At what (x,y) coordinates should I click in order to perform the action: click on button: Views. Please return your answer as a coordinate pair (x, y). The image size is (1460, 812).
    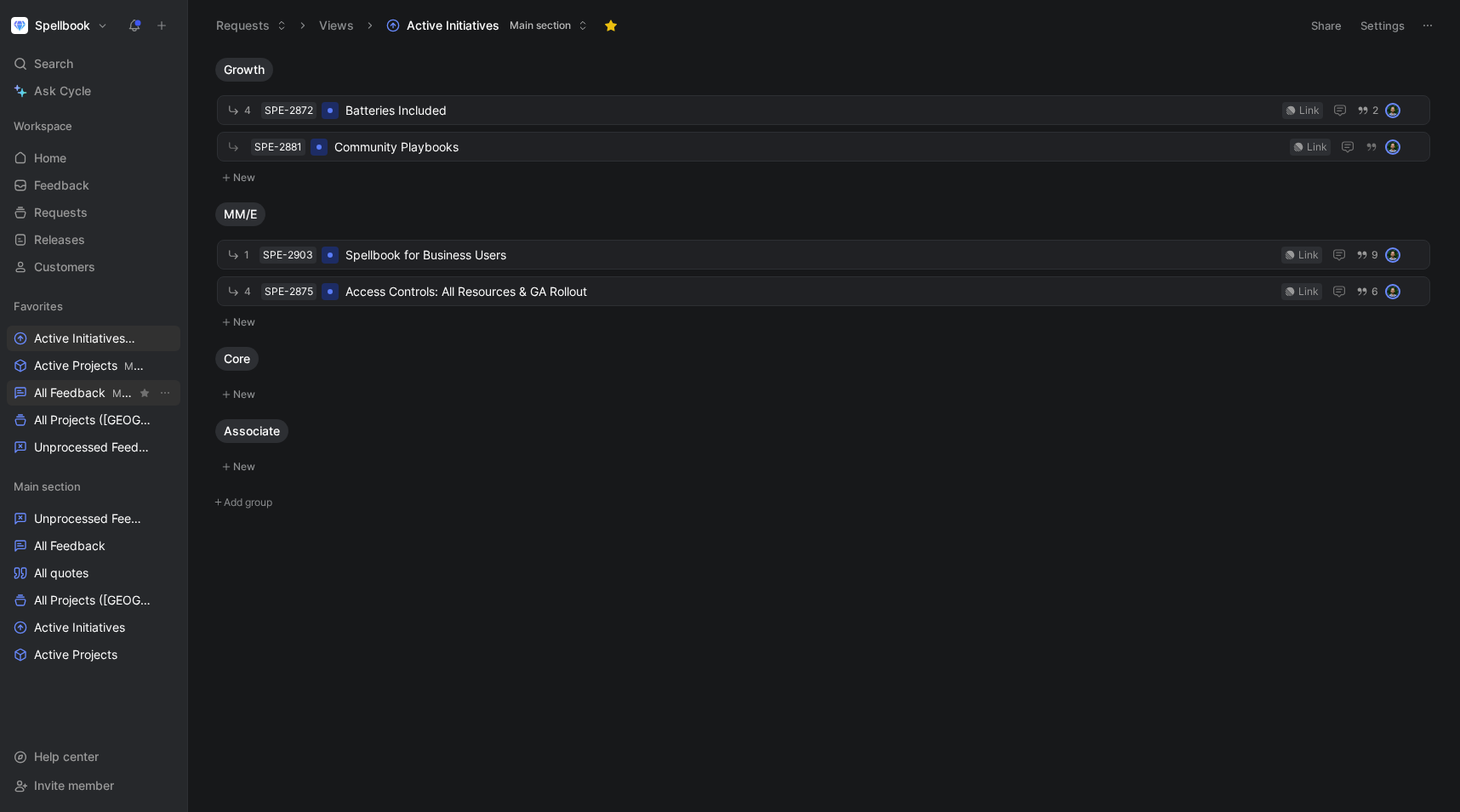
    Looking at the image, I should click on (336, 26).